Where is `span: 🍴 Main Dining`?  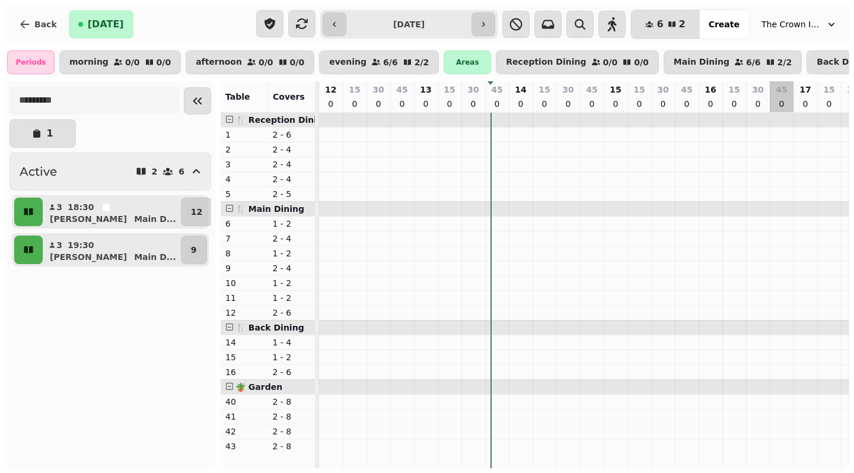 span: 🍴 Main Dining is located at coordinates (270, 209).